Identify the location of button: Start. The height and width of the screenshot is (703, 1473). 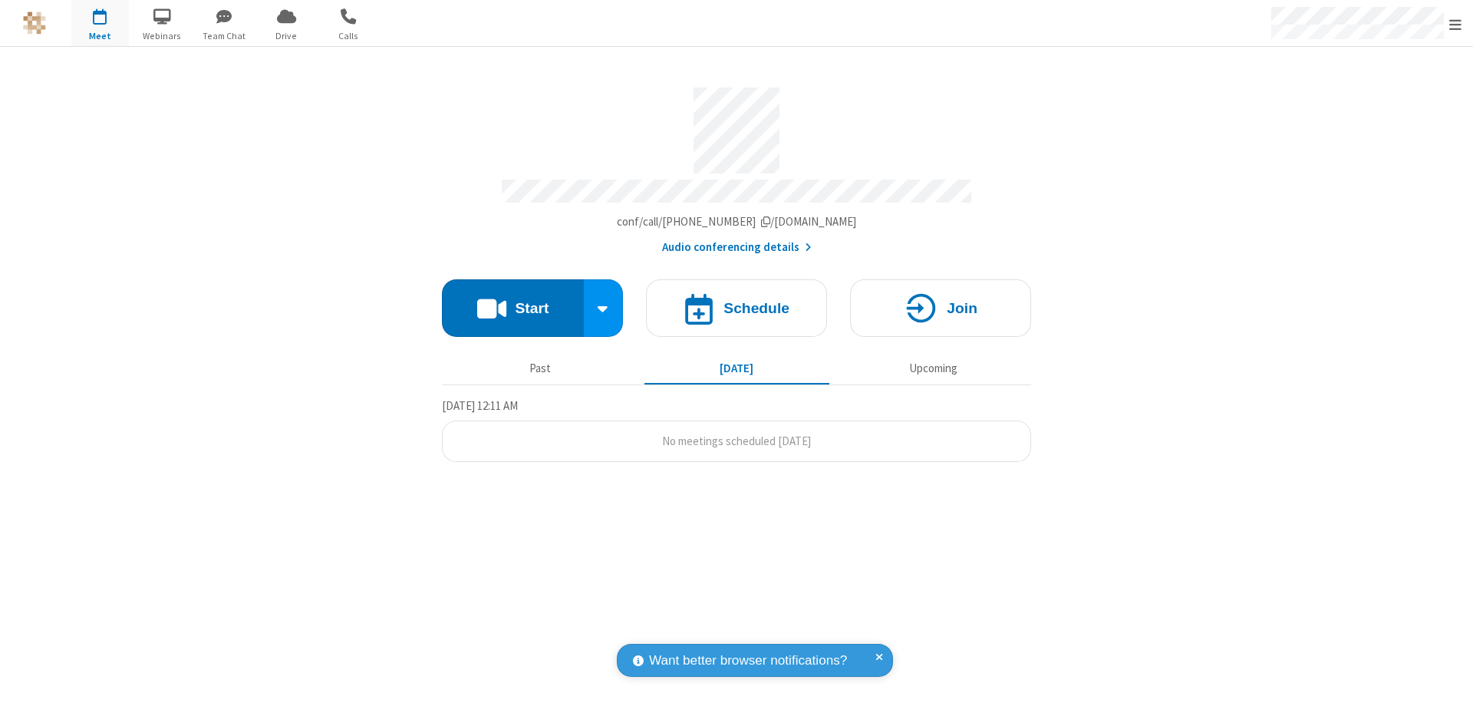
(513, 308).